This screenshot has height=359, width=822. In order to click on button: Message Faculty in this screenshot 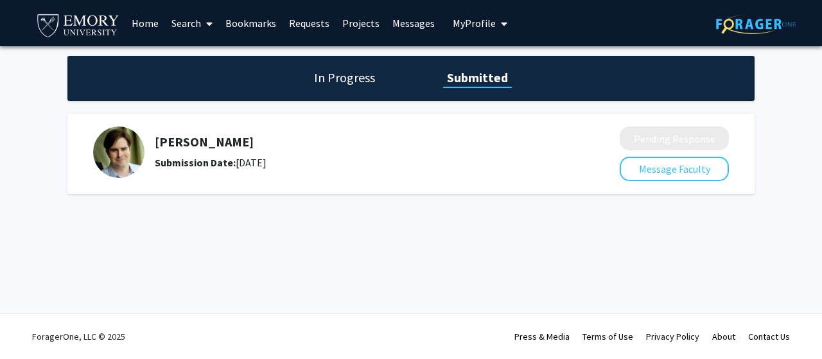, I will do `click(674, 169)`.